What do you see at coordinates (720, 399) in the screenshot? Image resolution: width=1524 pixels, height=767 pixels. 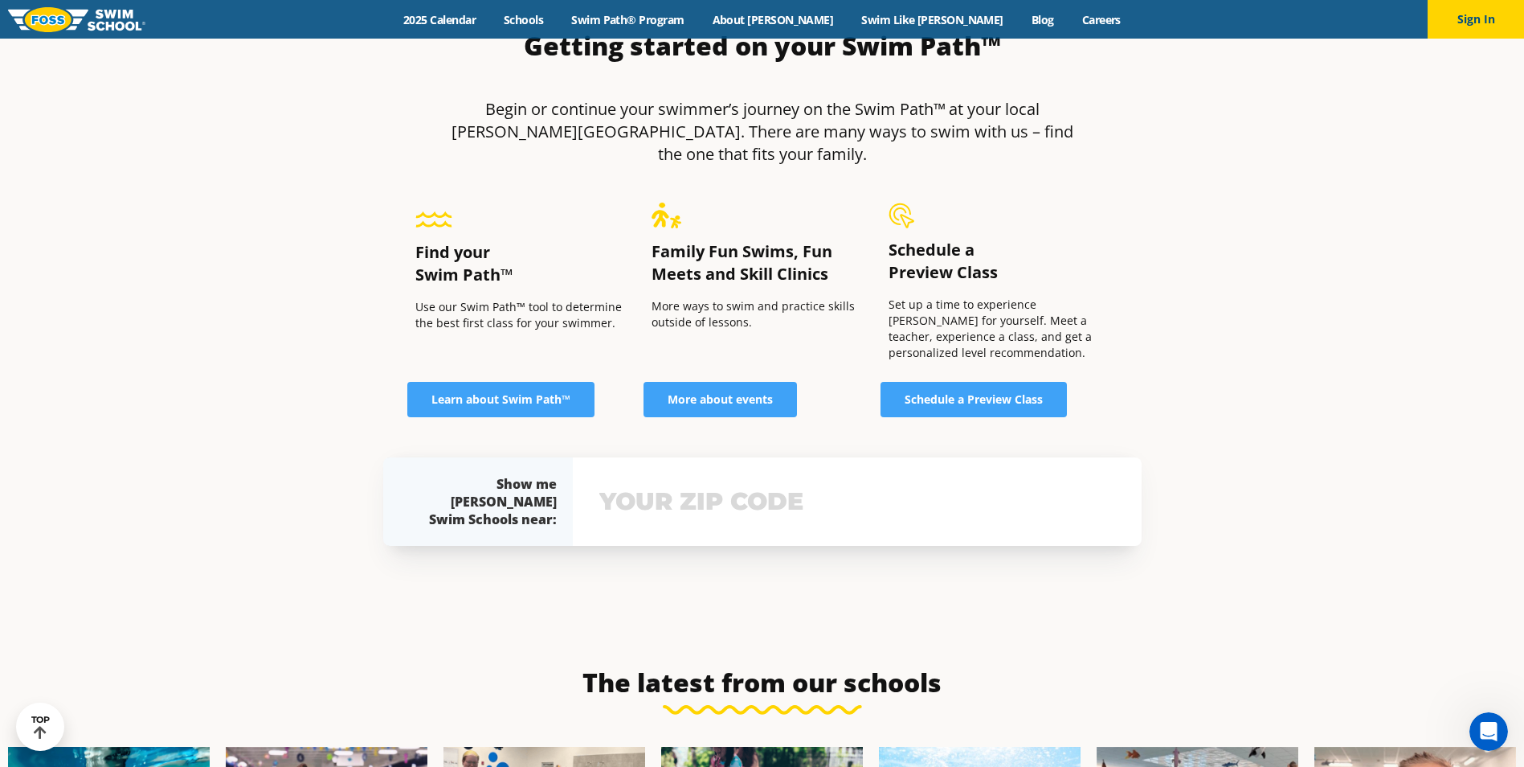 I see `a: More about events` at bounding box center [720, 399].